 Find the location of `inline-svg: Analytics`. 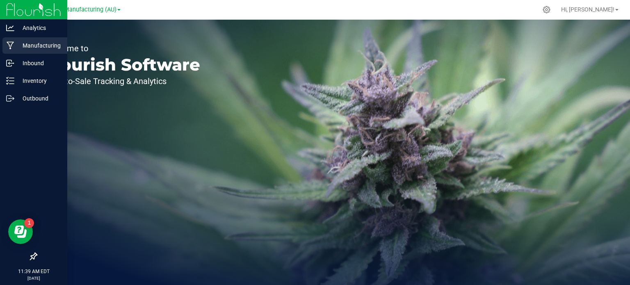

inline-svg: Analytics is located at coordinates (10, 28).